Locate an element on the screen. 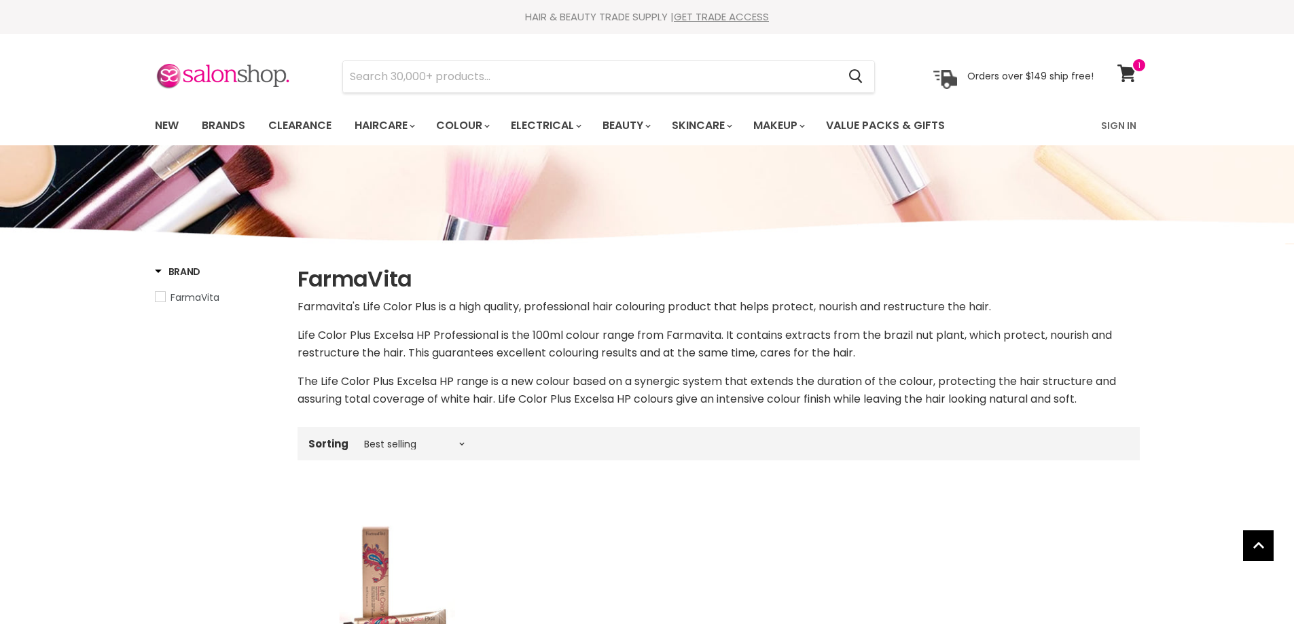  a: Electrical is located at coordinates (545, 126).